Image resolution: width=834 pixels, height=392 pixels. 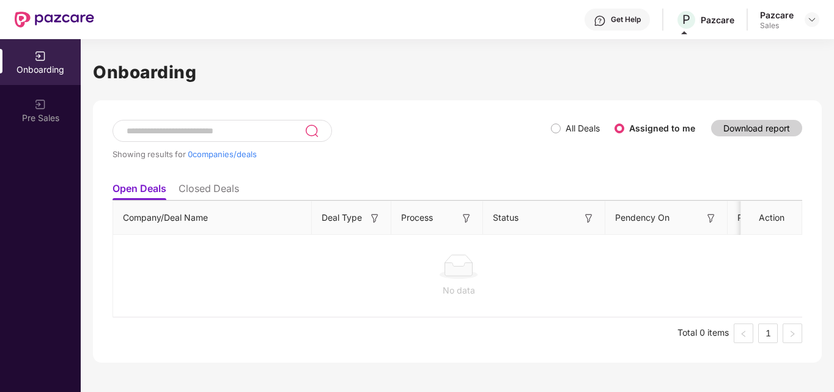 What do you see at coordinates (744, 333) in the screenshot?
I see `button: left` at bounding box center [744, 333].